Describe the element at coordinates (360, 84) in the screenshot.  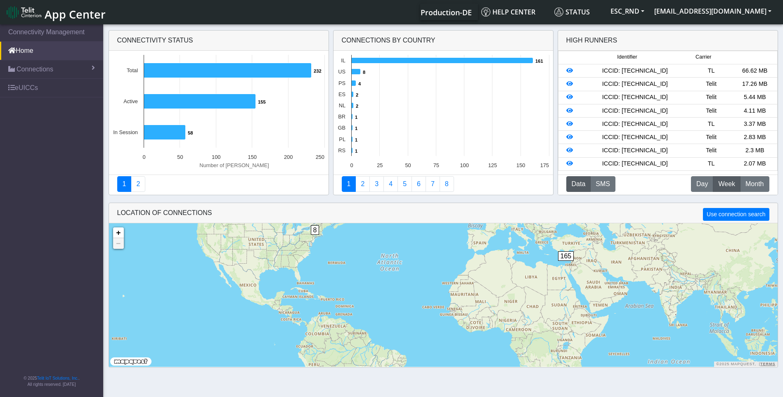
I see `text: 4` at that location.